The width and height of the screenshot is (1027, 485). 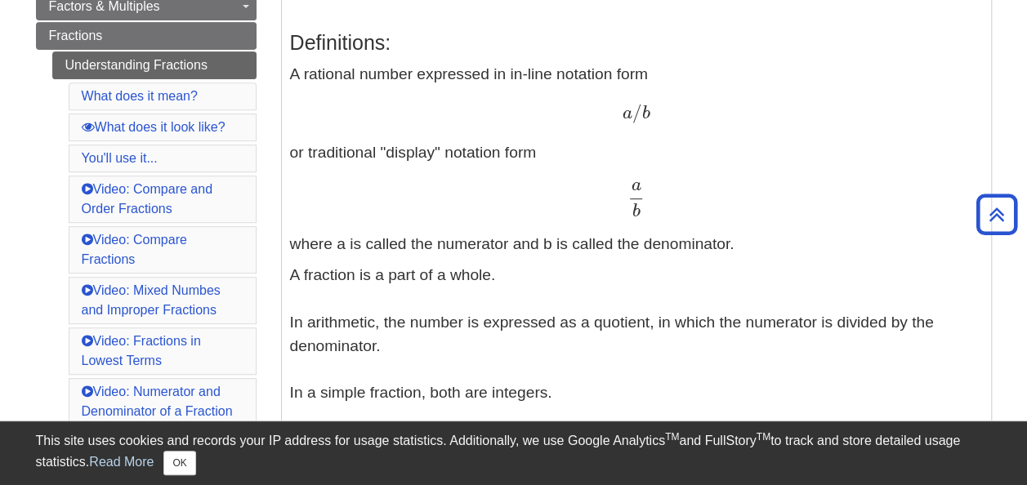 I want to click on h3: Definitions:, so click(x=636, y=42).